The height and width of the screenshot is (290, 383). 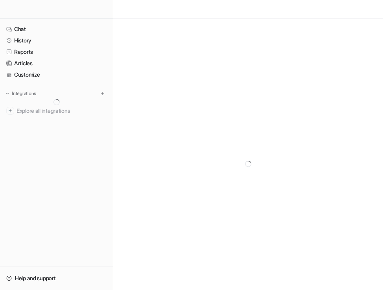 I want to click on a: Explore all integrations, so click(x=56, y=111).